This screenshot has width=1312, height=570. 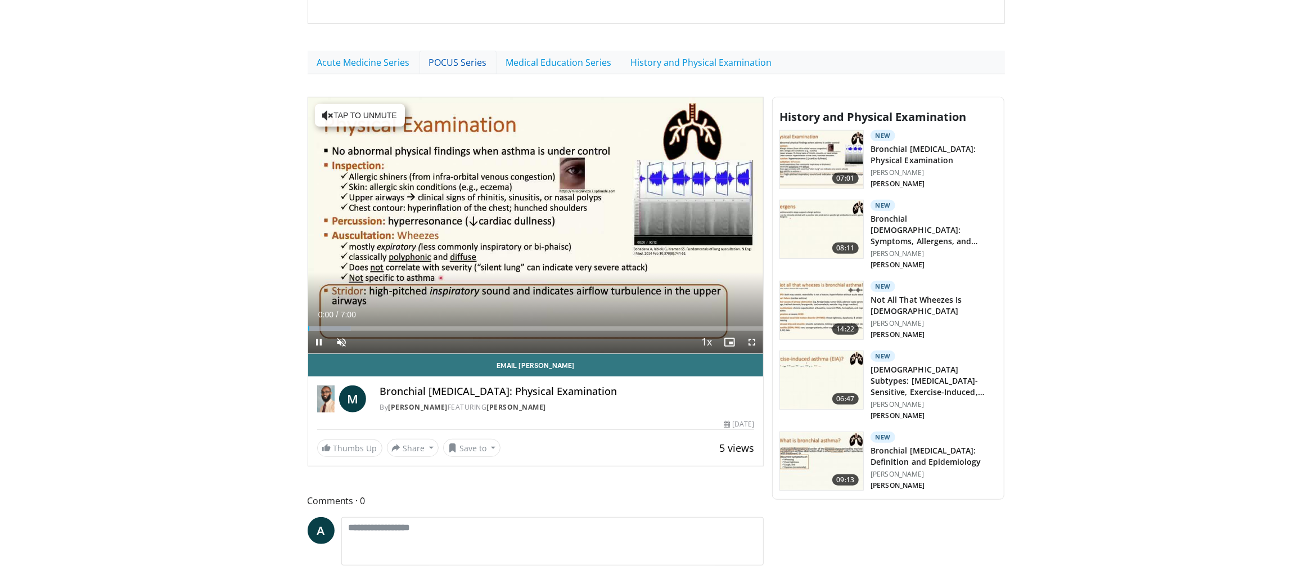 What do you see at coordinates (353, 399) in the screenshot?
I see `span: M` at bounding box center [353, 399].